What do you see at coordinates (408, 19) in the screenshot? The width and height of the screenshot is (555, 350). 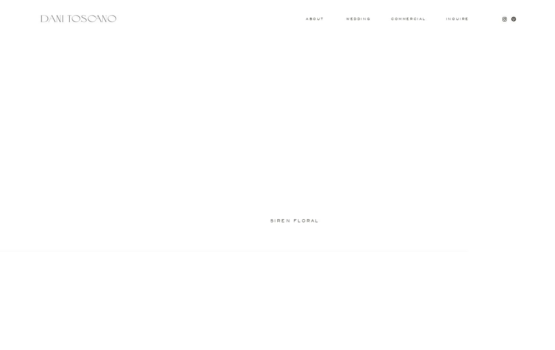 I see `h3: commercial` at bounding box center [408, 19].